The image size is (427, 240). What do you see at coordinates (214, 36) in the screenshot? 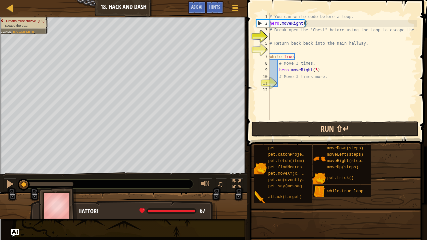
I see `div: Sign out` at bounding box center [214, 36].